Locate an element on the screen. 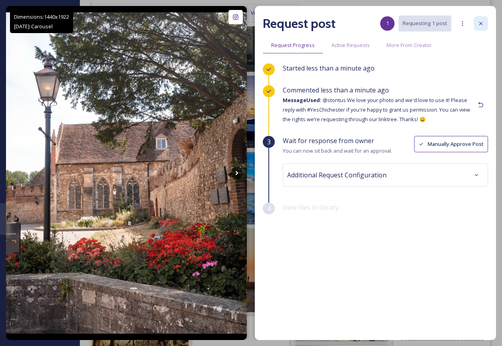 The height and width of the screenshot is (346, 502). span: 1 is located at coordinates (387, 23).